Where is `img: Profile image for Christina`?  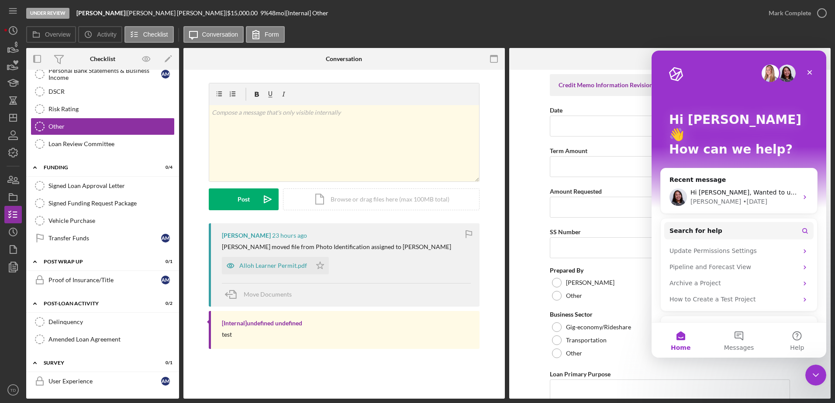
img: Profile image for Christina is located at coordinates (27, 147).